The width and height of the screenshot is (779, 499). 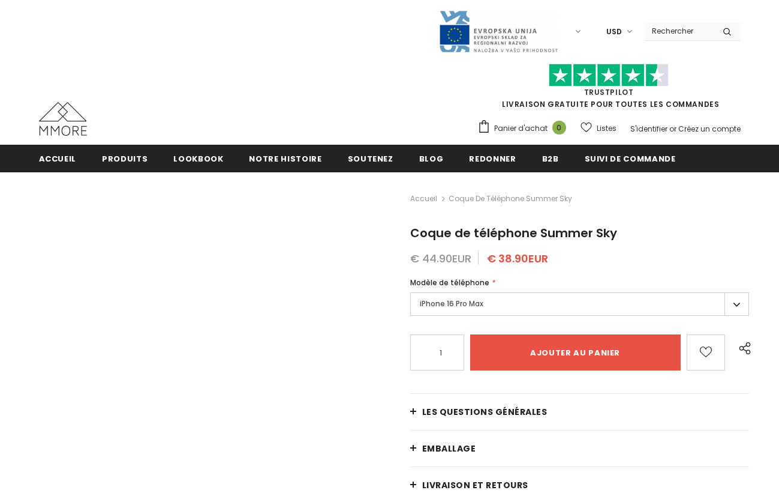 What do you see at coordinates (609, 92) in the screenshot?
I see `a: TrustPilot` at bounding box center [609, 92].